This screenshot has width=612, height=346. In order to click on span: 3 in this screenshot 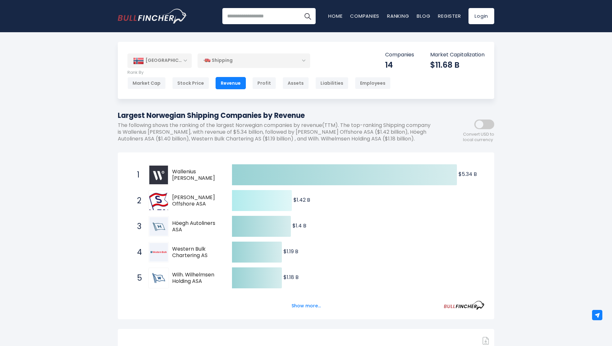, I will do `click(137, 226)`.